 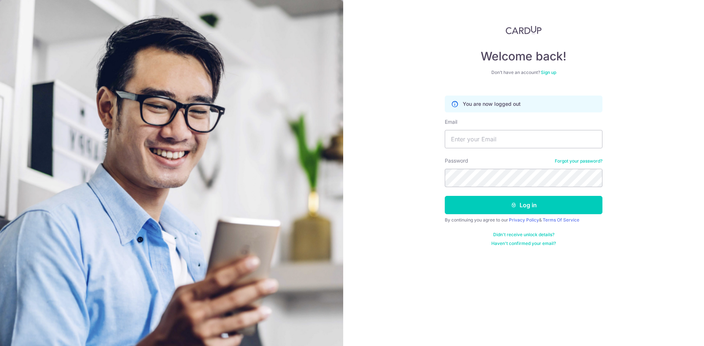 I want to click on div: By continuing you agree to our &, so click(x=524, y=220).